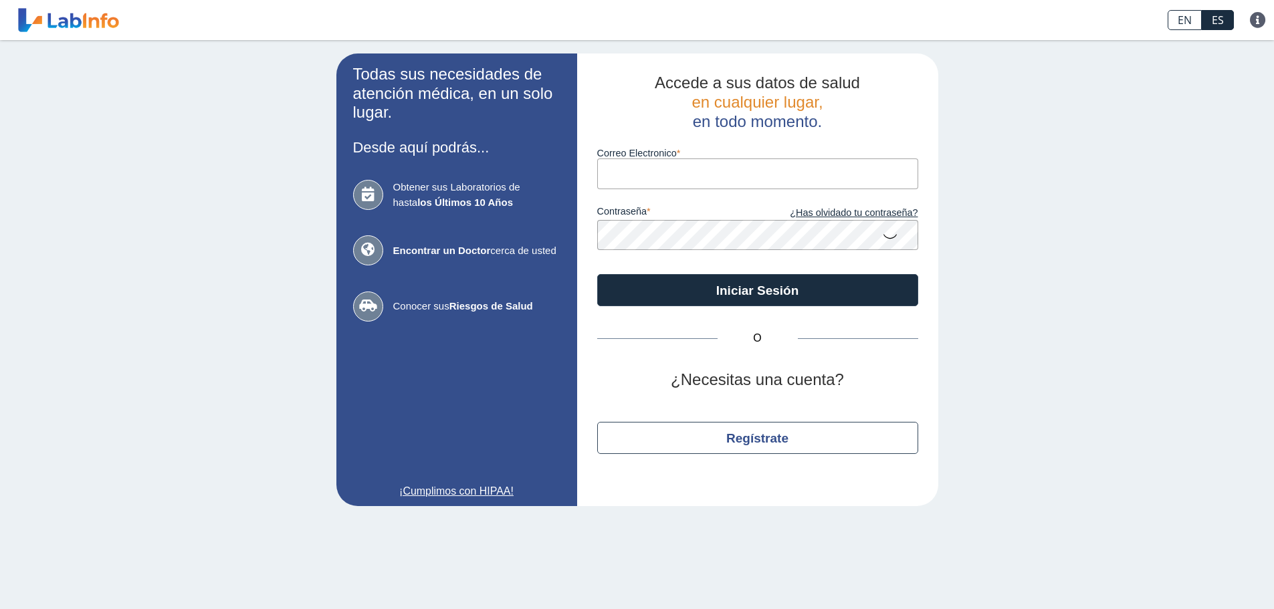 The width and height of the screenshot is (1274, 609). What do you see at coordinates (1218, 20) in the screenshot?
I see `a: ES` at bounding box center [1218, 20].